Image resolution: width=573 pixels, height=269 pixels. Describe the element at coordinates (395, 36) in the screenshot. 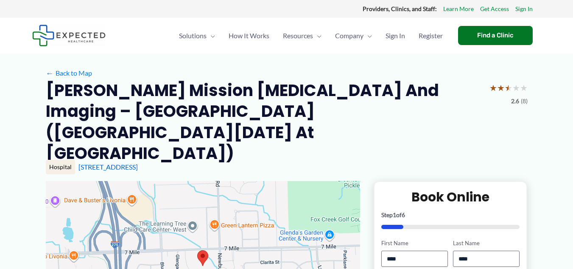

I see `span: Sign In` at that location.